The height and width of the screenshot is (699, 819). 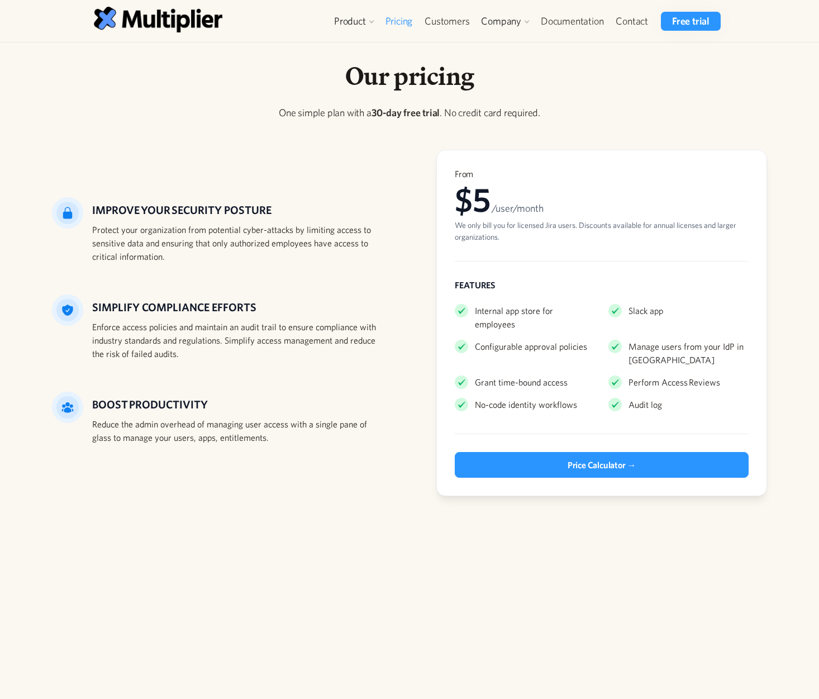 I want to click on a: Documentation, so click(x=572, y=21).